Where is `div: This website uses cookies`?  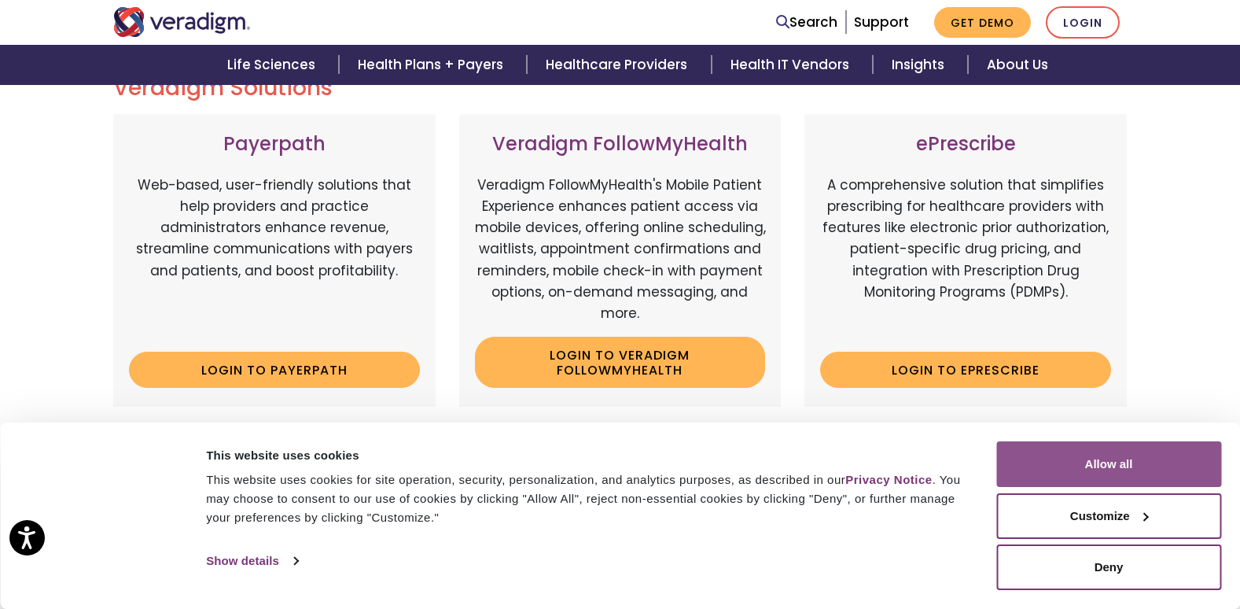 div: This website uses cookies is located at coordinates (584, 455).